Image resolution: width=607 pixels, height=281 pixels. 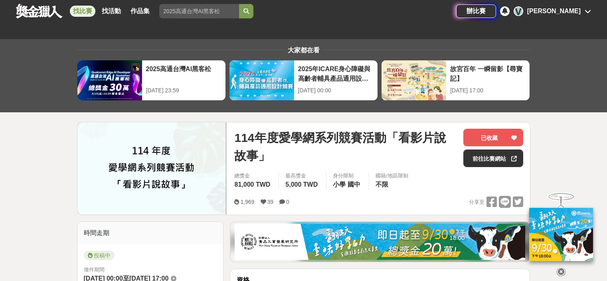 I want to click on div: 2025高通台灣AI黑客松, so click(x=184, y=73).